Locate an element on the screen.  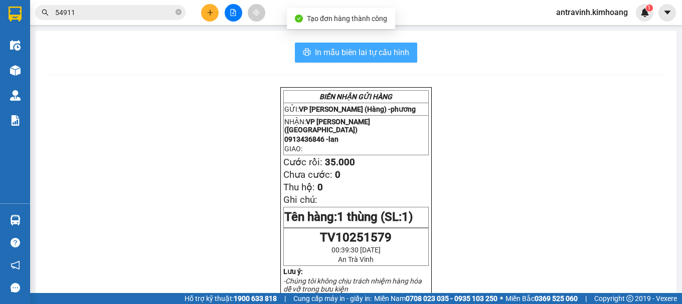
strong: Lưu ý: is located at coordinates (293, 272).